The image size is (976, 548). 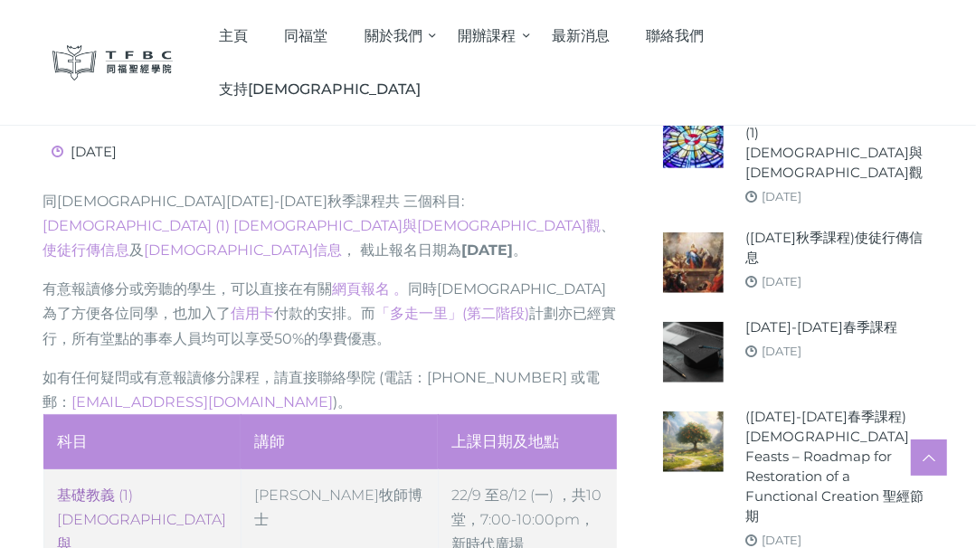 I want to click on a: Scroll to top, so click(x=929, y=458).